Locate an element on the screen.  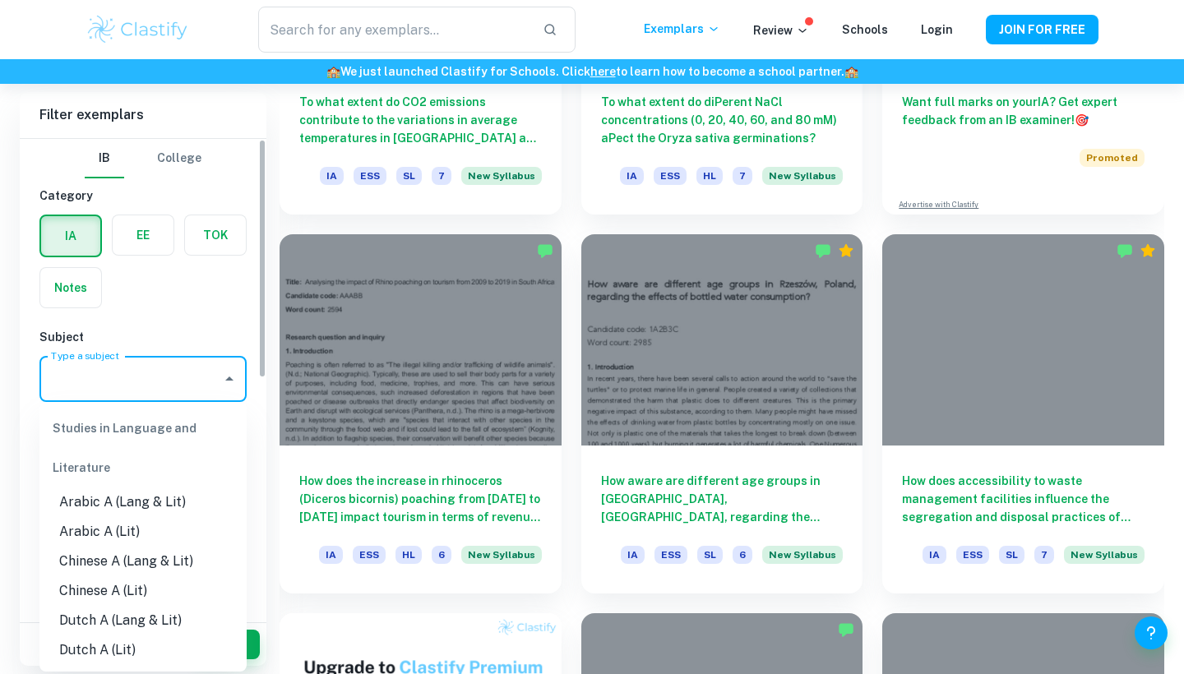
p: Review is located at coordinates (781, 30).